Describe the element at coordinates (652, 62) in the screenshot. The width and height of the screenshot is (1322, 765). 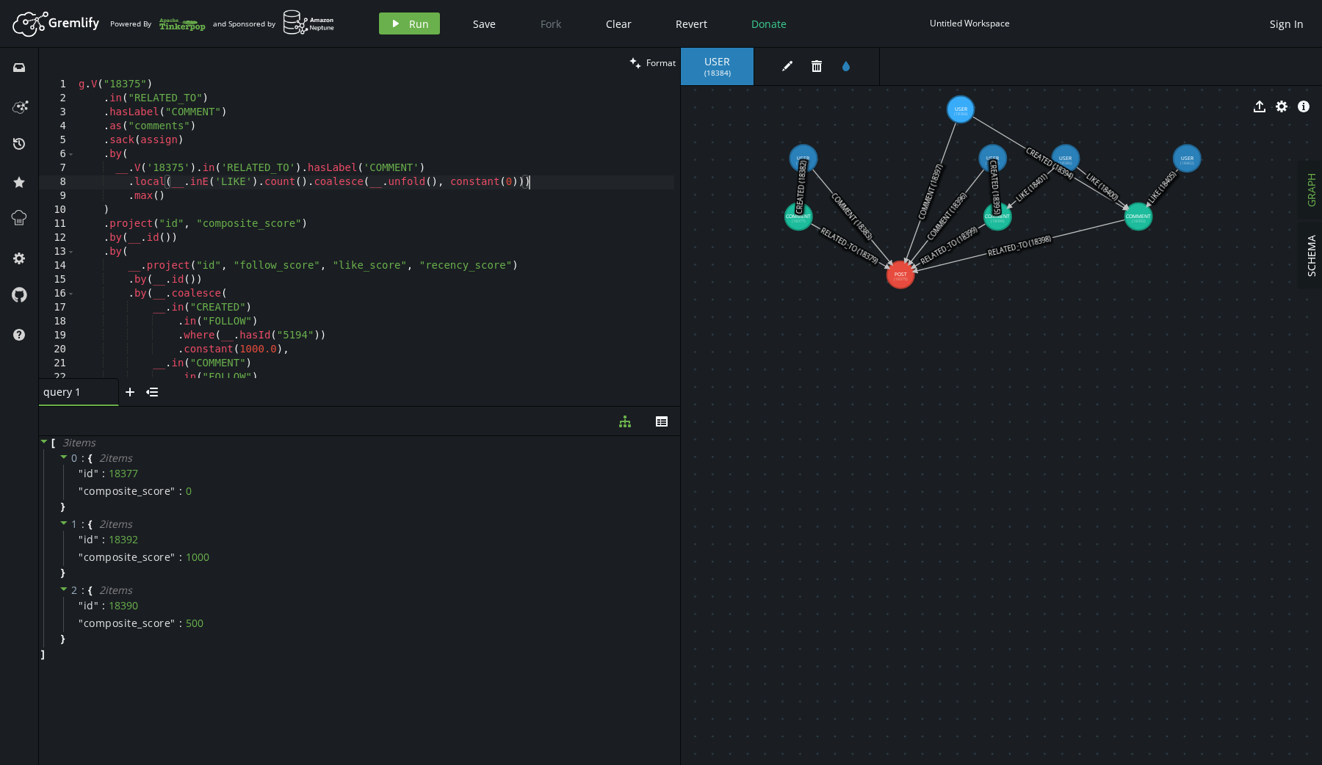
I see `button: Format` at that location.